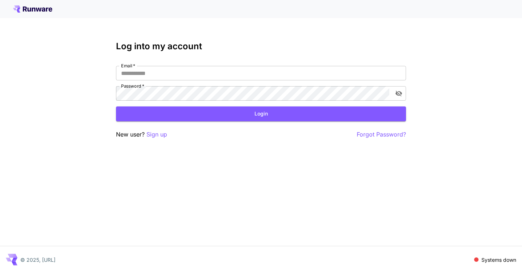 Image resolution: width=522 pixels, height=273 pixels. What do you see at coordinates (128, 66) in the screenshot?
I see `label: Email` at bounding box center [128, 66].